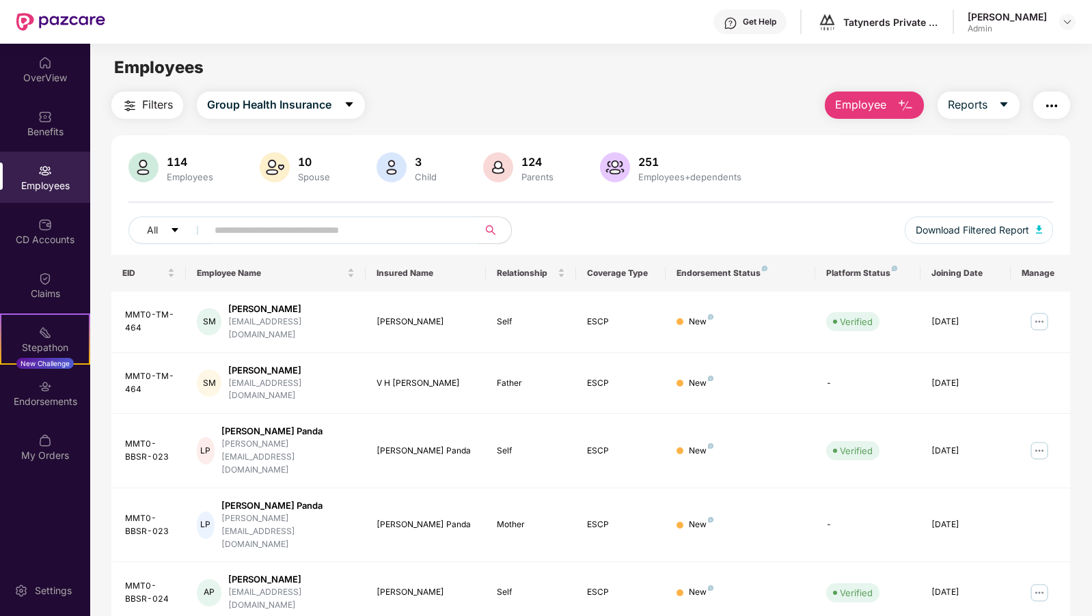 This screenshot has height=616, width=1092. What do you see at coordinates (45, 364) in the screenshot?
I see `div: New Challenge` at bounding box center [45, 364].